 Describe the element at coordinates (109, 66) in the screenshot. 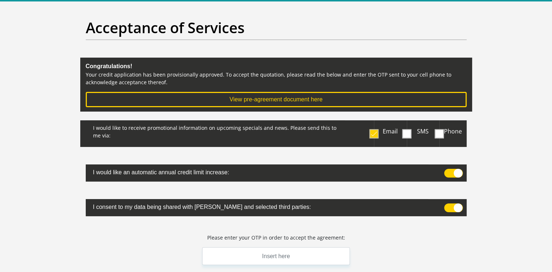

I see `b: Congratulations!` at that location.